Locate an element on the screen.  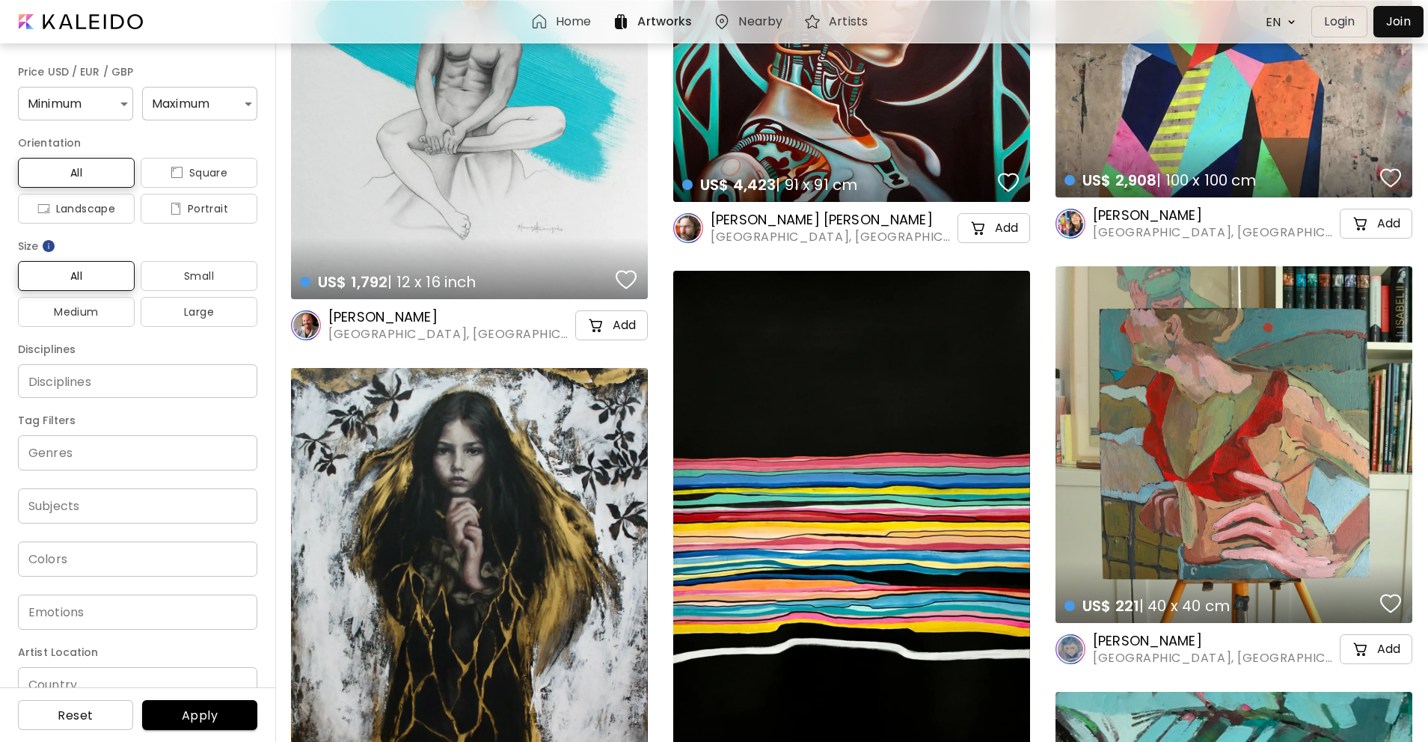
h6: Home is located at coordinates (573, 22).